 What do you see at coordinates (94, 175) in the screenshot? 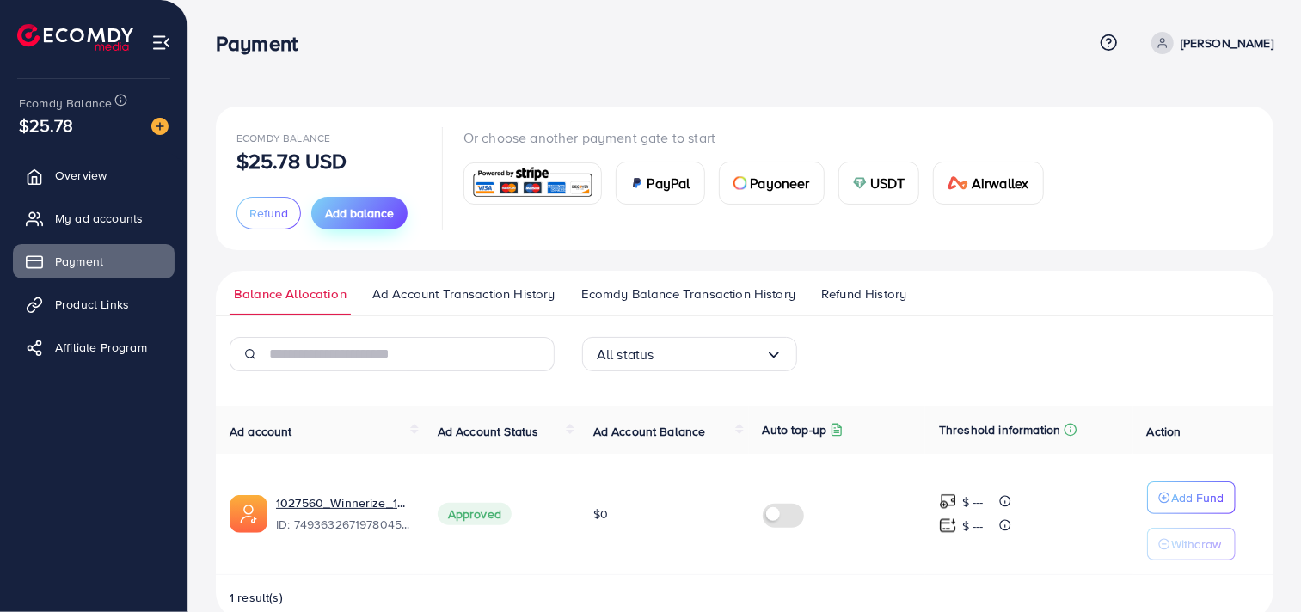
I see `a: Overview` at bounding box center [94, 175].